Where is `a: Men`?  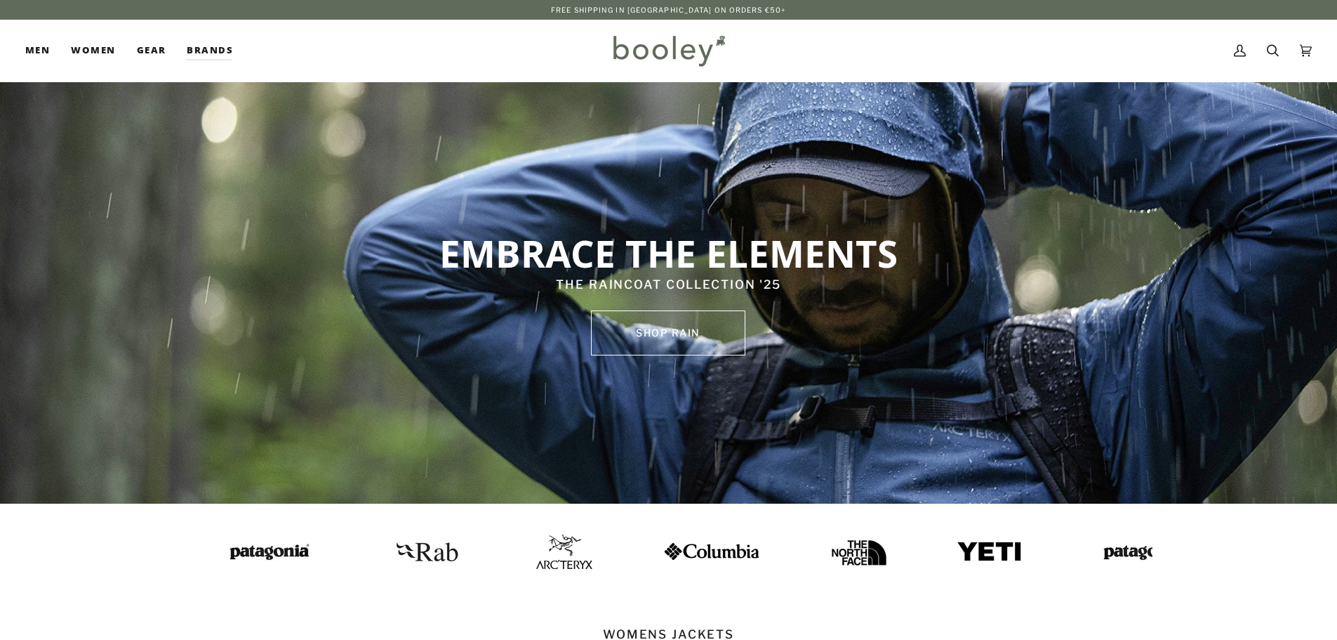 a: Men is located at coordinates (43, 51).